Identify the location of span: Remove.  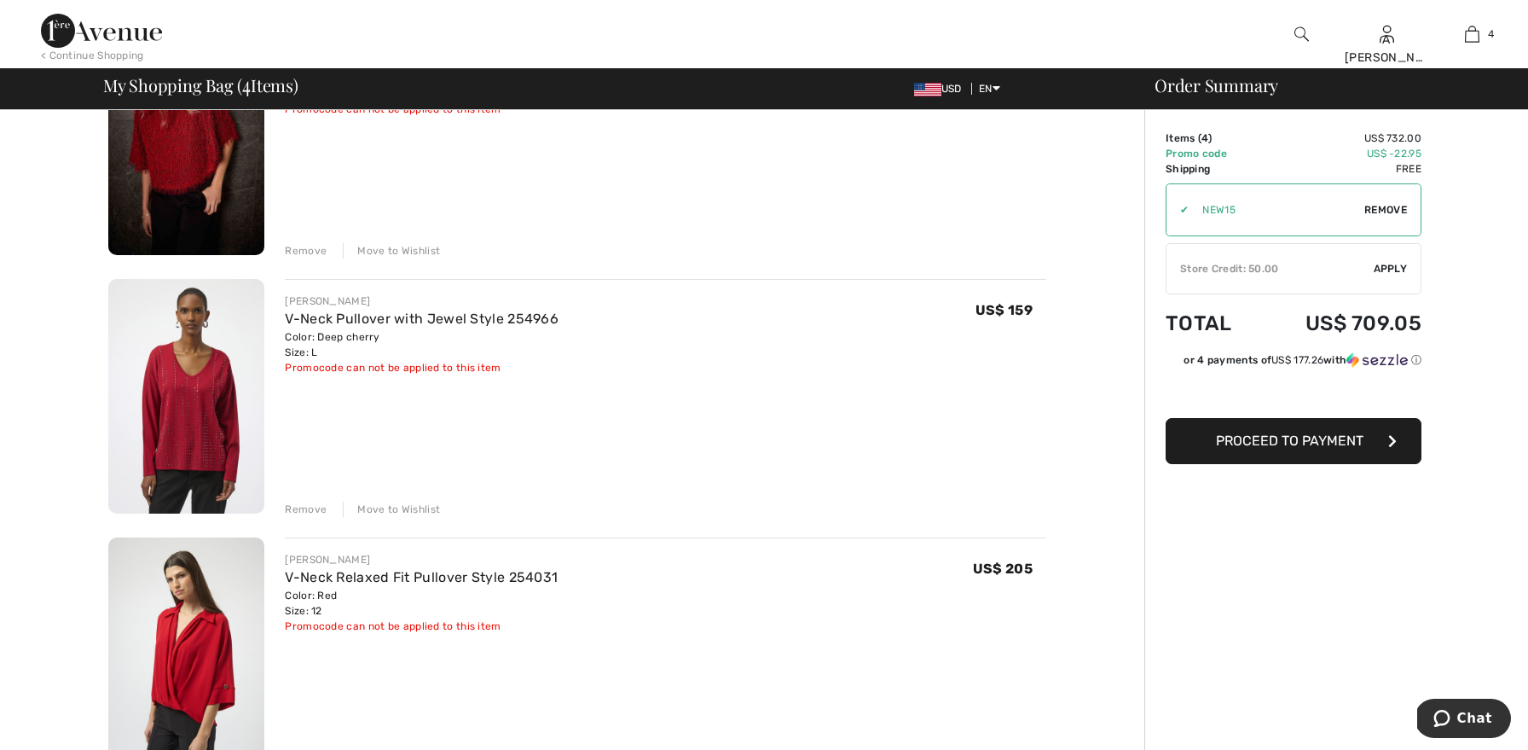
(1386, 210).